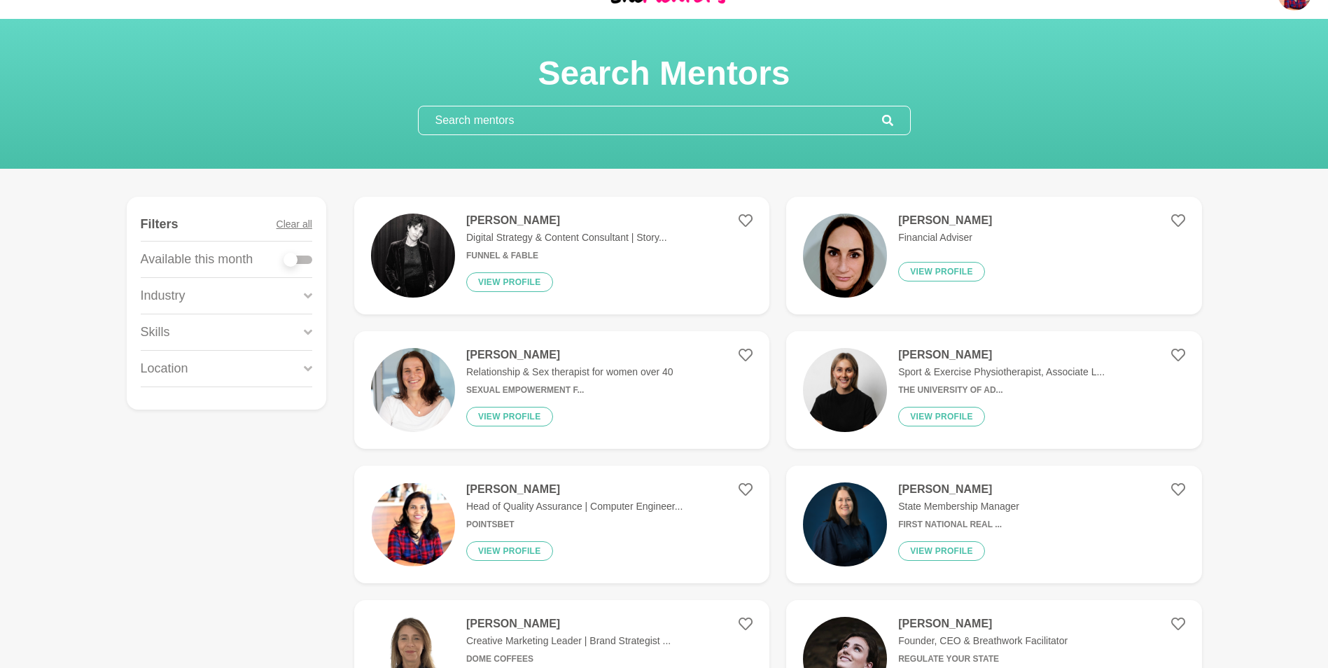 The height and width of the screenshot is (668, 1328). What do you see at coordinates (566, 255) in the screenshot?
I see `h6: Funnel & Fable` at bounding box center [566, 255].